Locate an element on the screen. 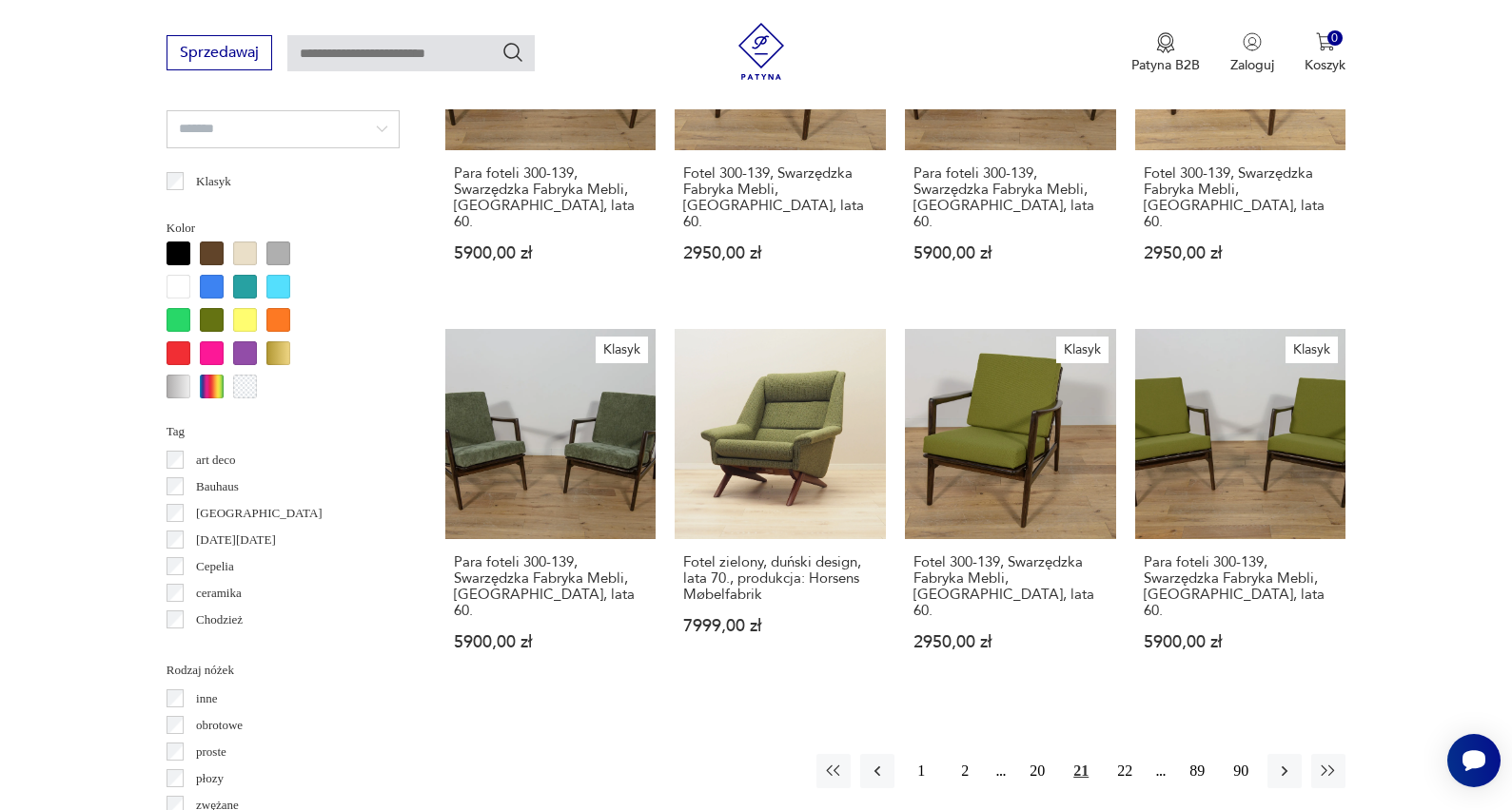 Image resolution: width=1512 pixels, height=810 pixels. img: Ikona koszyka is located at coordinates (1326, 42).